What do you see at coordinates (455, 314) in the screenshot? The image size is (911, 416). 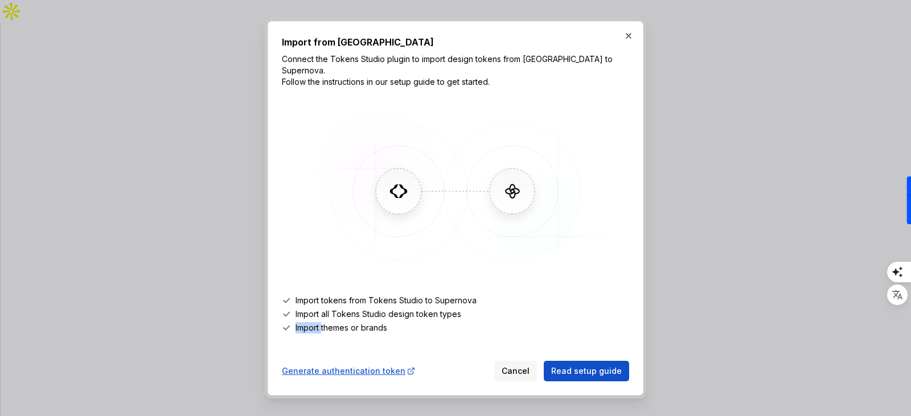 I see `li: Import all Tokens Studio design token types` at bounding box center [455, 314].